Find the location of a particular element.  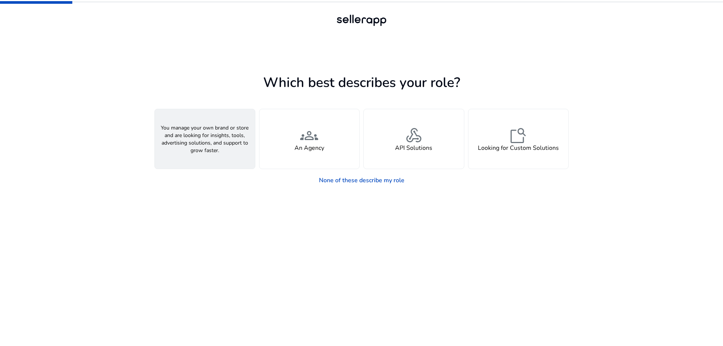

button: groupsAn Agency is located at coordinates (309, 139).